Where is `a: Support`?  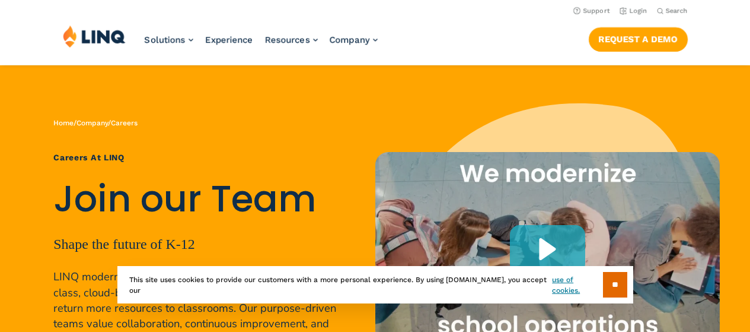 a: Support is located at coordinates (592, 11).